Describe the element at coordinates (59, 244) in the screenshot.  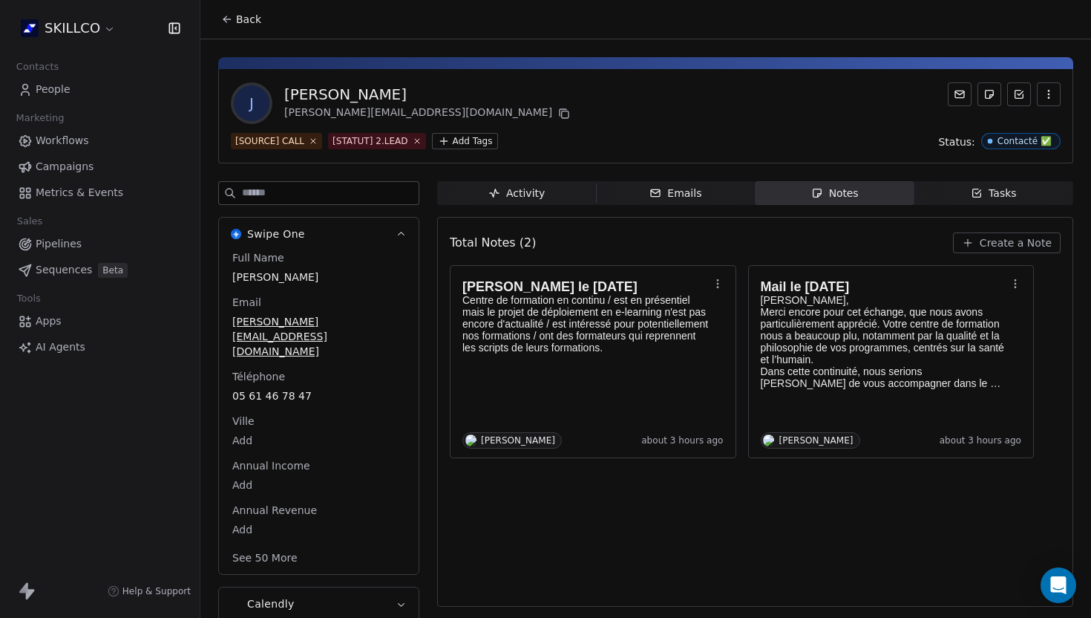
I see `span: Pipelines` at that location.